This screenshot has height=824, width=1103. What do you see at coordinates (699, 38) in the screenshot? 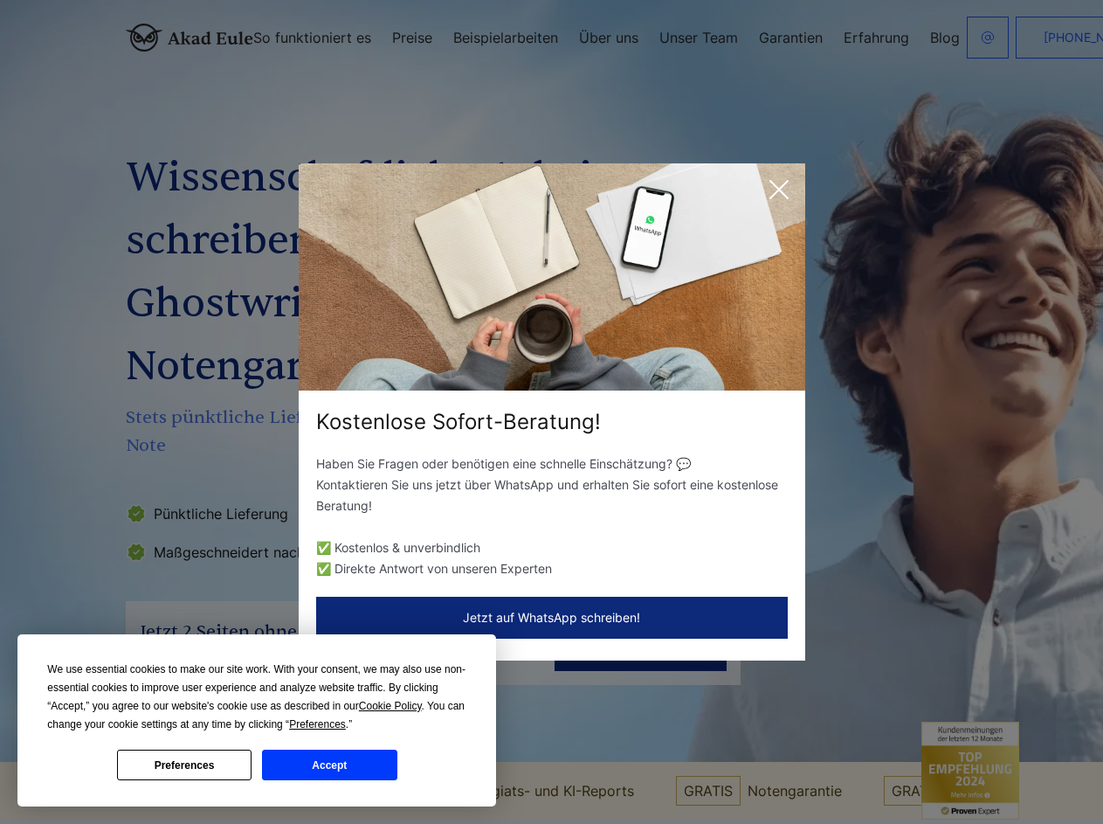
I see `a: Unser Team` at bounding box center [699, 38].